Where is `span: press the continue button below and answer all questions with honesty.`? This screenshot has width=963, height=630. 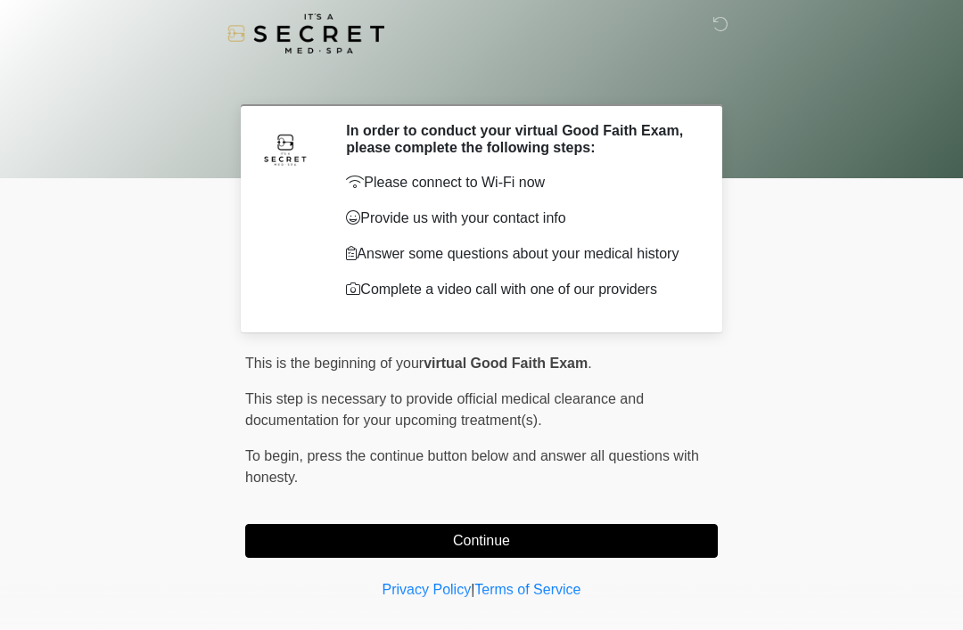
span: press the continue button below and answer all questions with honesty. is located at coordinates (472, 466).